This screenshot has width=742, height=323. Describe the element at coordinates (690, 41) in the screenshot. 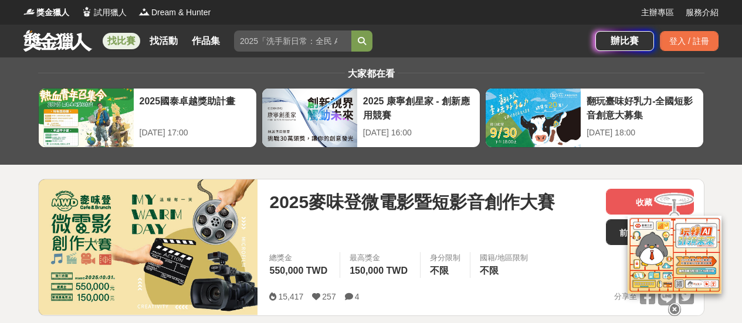

I see `div: 登入 / 註冊` at that location.